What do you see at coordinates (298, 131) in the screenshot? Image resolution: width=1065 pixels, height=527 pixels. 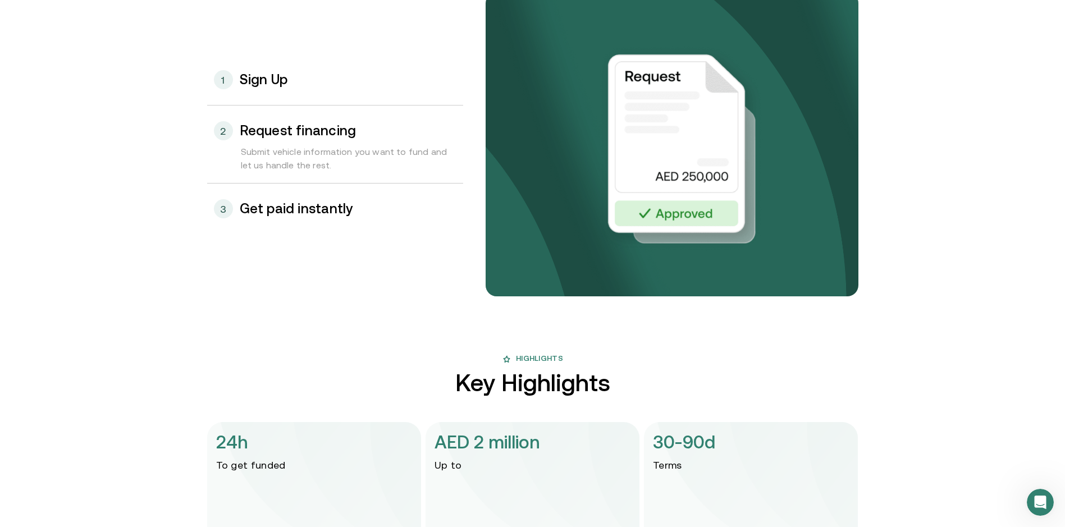 I see `h3: Request financing` at bounding box center [298, 131].